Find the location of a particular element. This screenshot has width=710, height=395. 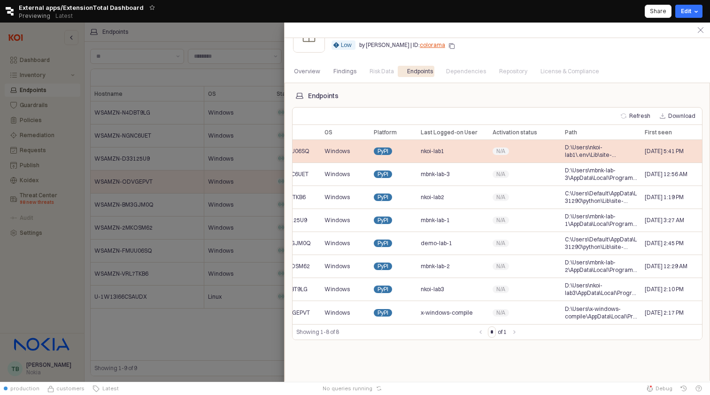

div: Overview is located at coordinates (307, 71).